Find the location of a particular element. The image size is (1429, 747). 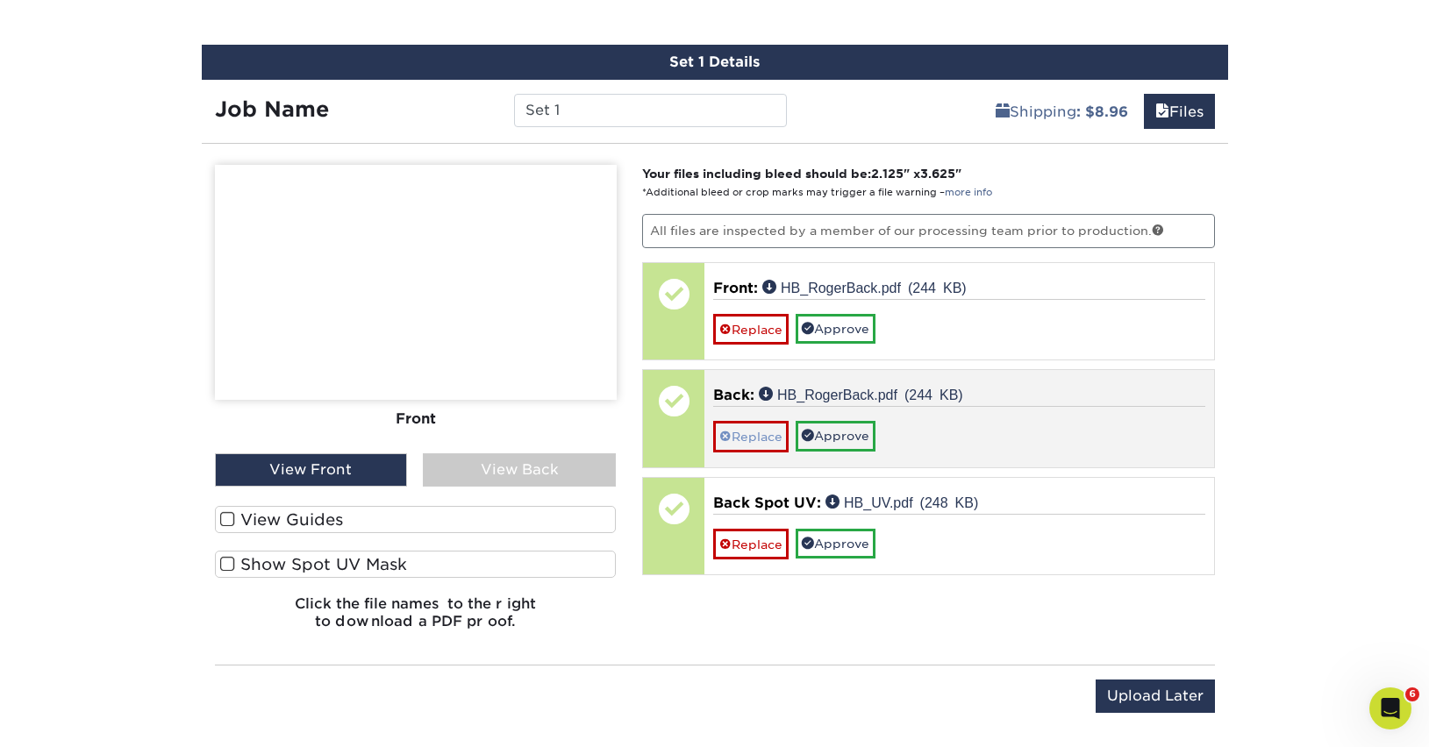

span: 6 is located at coordinates (1412, 695).